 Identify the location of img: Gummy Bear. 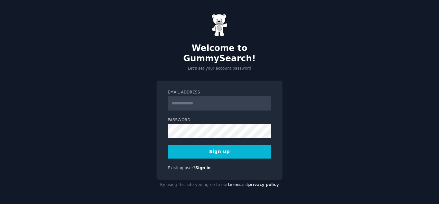
(220, 25).